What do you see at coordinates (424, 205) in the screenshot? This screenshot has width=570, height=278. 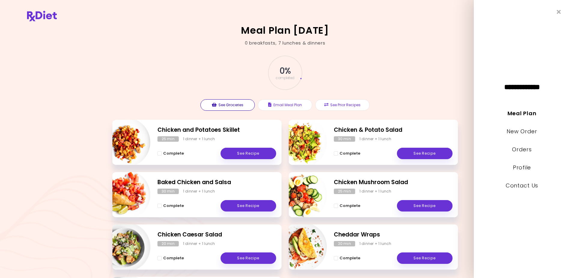 I see `a: See Recipe - Chicken Mushroom Salad` at bounding box center [424, 205].